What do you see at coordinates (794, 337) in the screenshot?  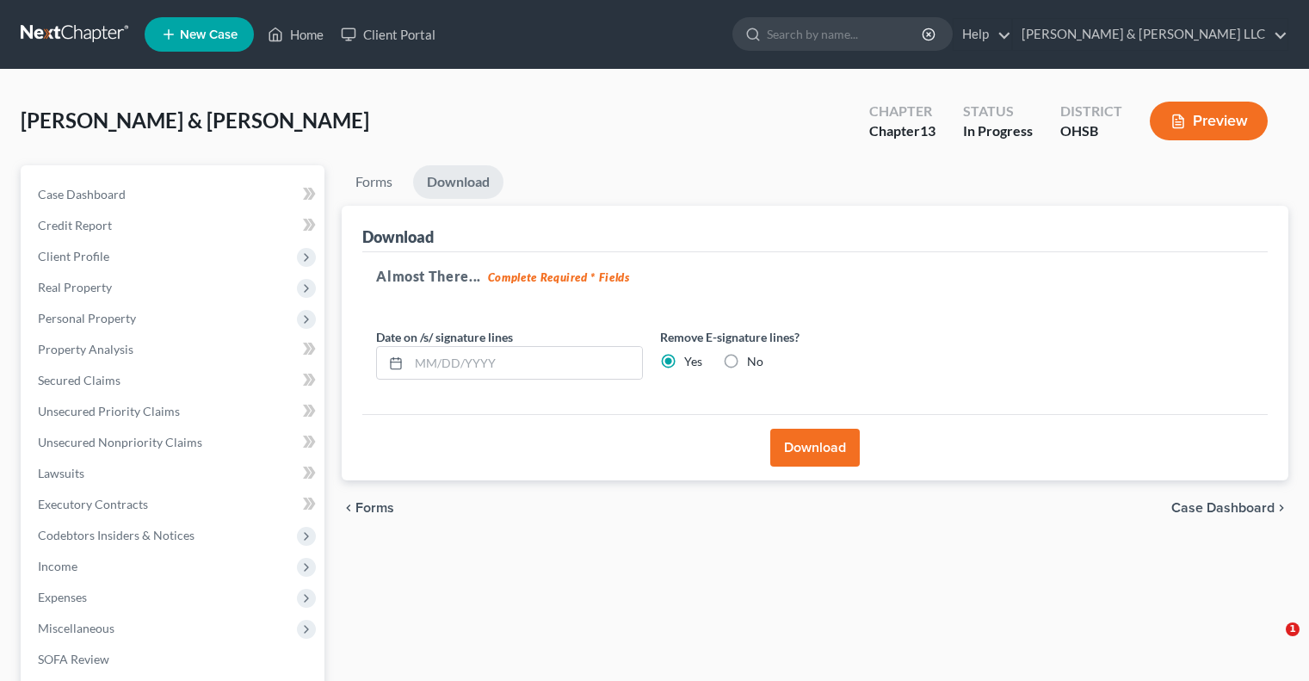 I see `label: Remove E-signature lines?` at bounding box center [794, 337].